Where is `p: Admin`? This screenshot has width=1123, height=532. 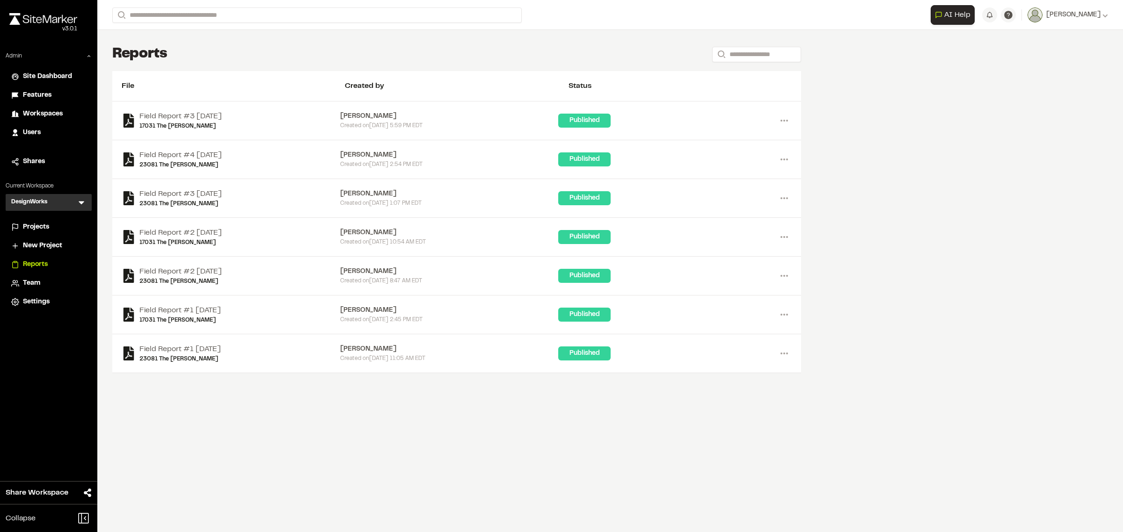 p: Admin is located at coordinates (14, 56).